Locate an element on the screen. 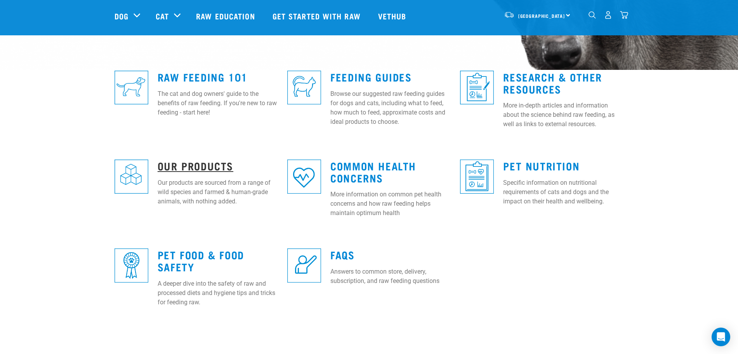  img: re-icons-cat2-sq-blue.png is located at coordinates (304, 87).